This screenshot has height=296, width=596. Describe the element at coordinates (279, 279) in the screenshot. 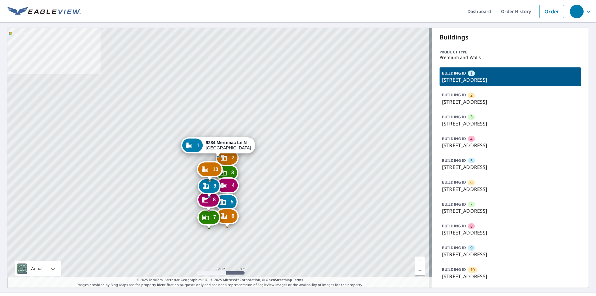

I see `a: OpenStreetMap` at that location.